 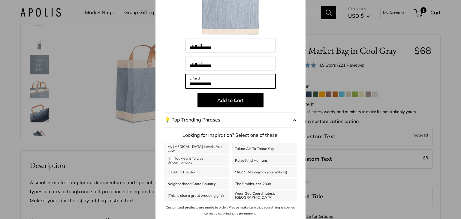 What do you see at coordinates (264, 160) in the screenshot?
I see `a: Raise Kind Humans` at bounding box center [264, 160].